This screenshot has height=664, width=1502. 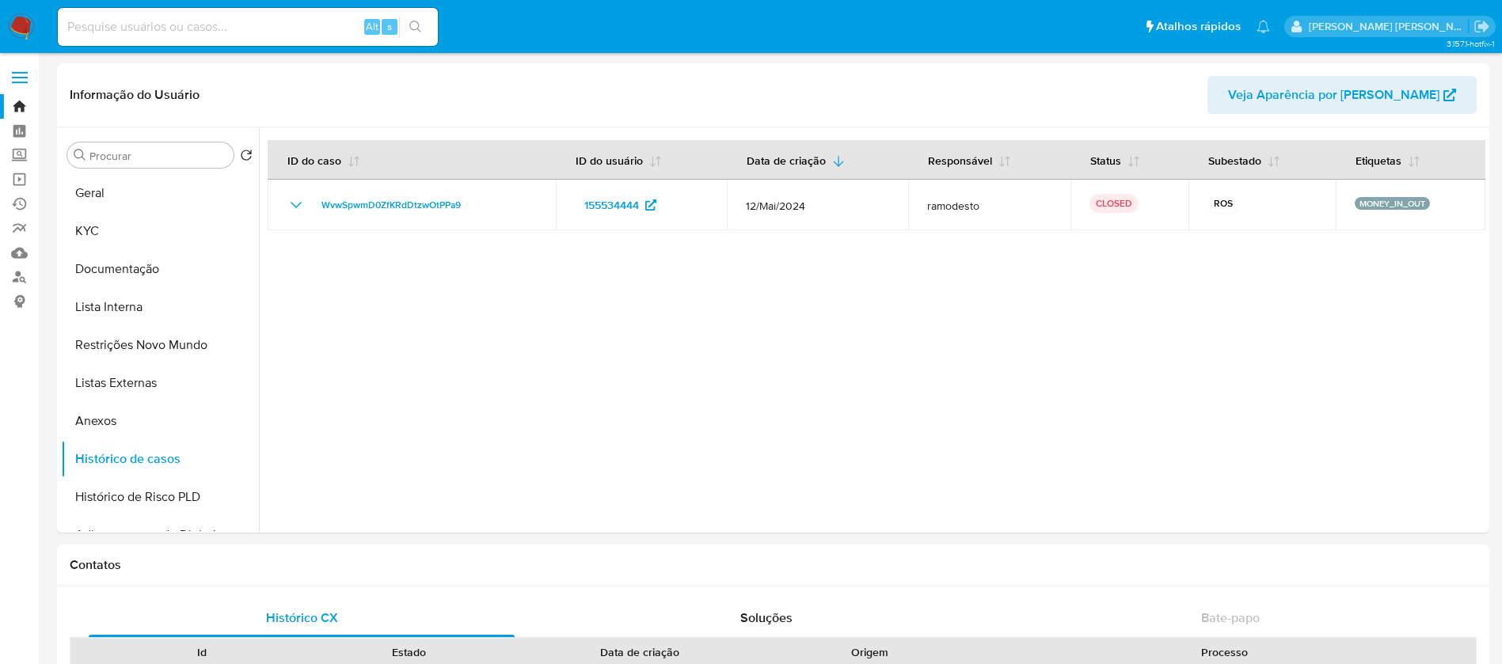 What do you see at coordinates (1389, 26) in the screenshot?
I see `p: andreia.almeida@mercadolivre.com` at bounding box center [1389, 26].